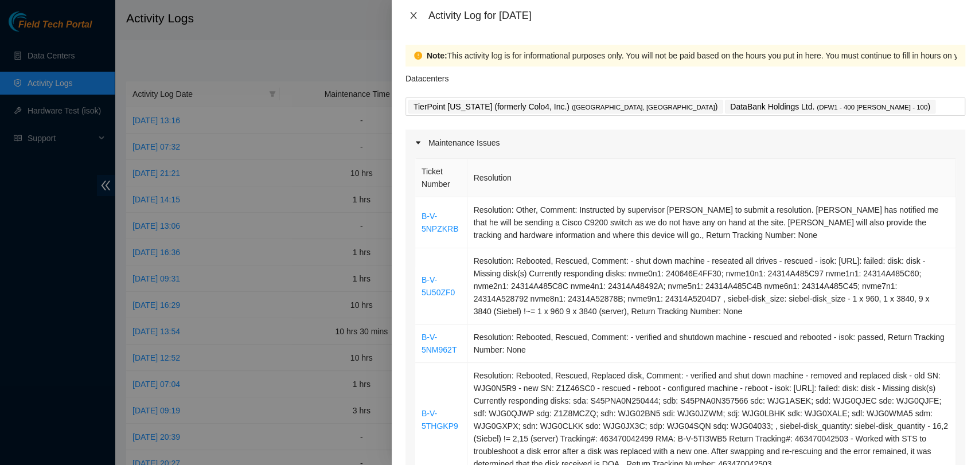 The height and width of the screenshot is (465, 979). Describe the element at coordinates (712, 344) in the screenshot. I see `td: Resolution: Rebooted, Rescued, Comment: - verified and shutdown machine - rescued and rebooted - ...` at that location.